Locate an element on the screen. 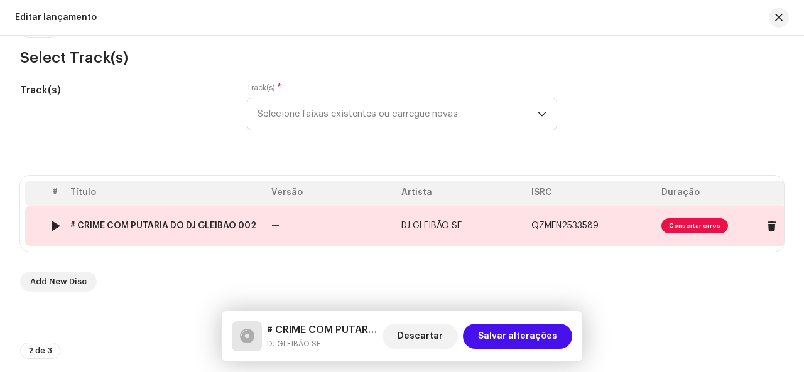 Image resolution: width=804 pixels, height=372 pixels. th: Versão is located at coordinates (331, 193).